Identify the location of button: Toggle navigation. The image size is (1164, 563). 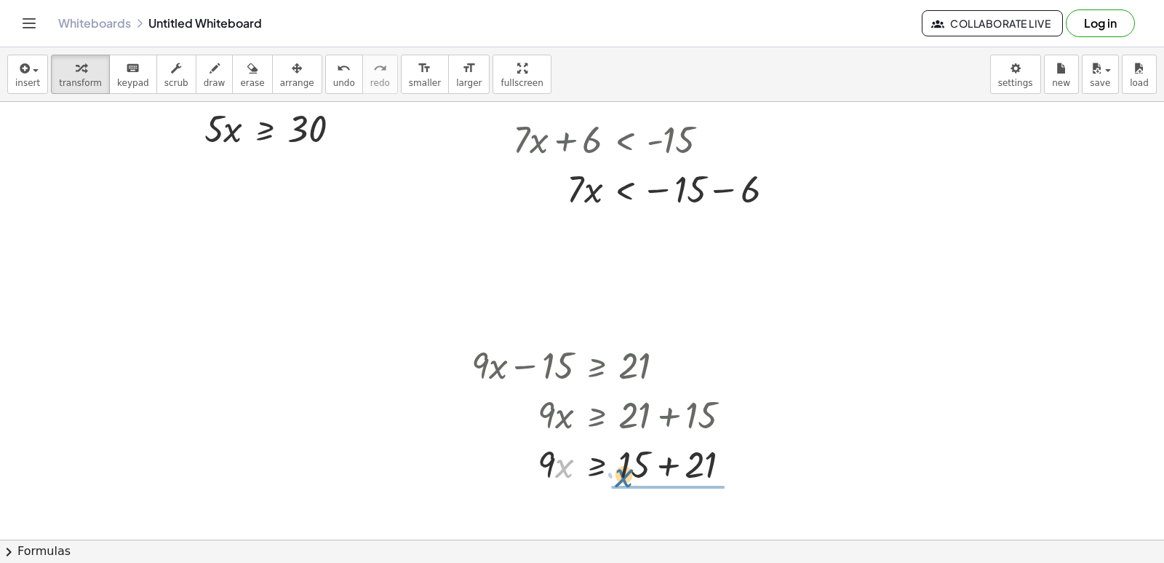
(29, 23).